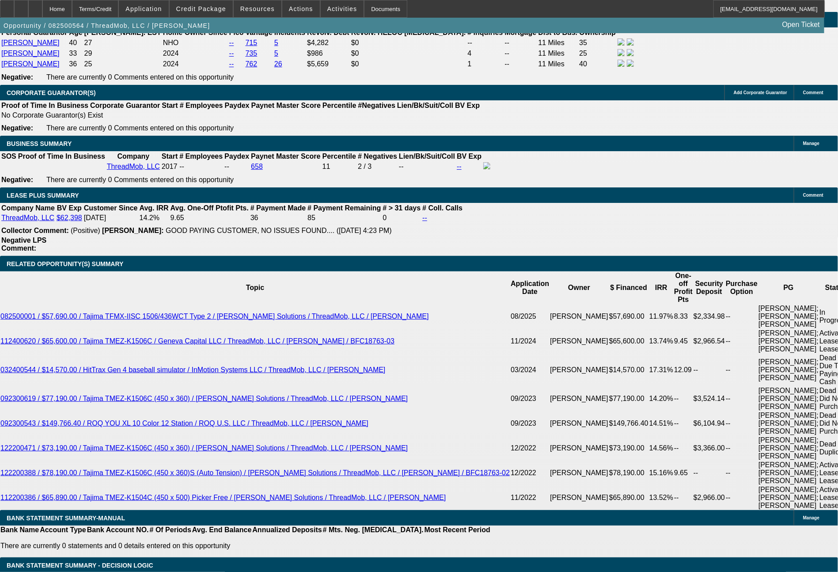 The height and width of the screenshot is (572, 838). Describe the element at coordinates (683, 341) in the screenshot. I see `td: 9.45` at that location.